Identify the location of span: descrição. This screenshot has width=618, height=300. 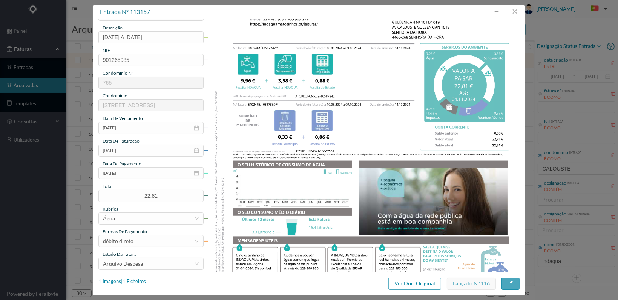
(112, 28).